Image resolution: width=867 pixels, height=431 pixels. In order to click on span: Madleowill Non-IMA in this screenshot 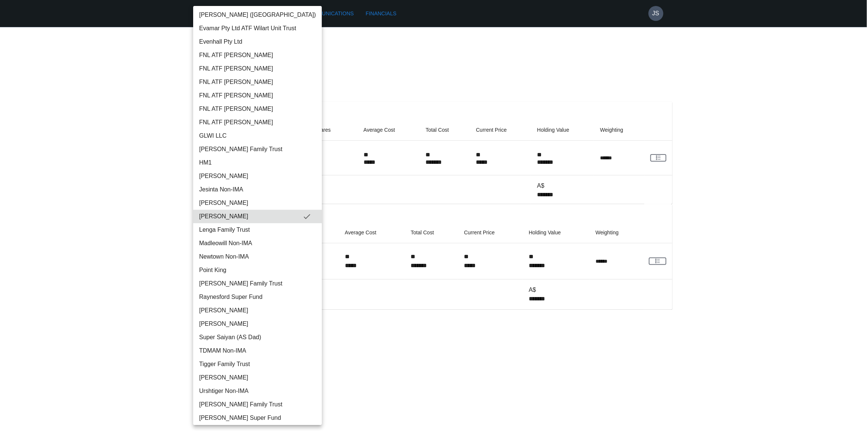, I will do `click(257, 243)`.